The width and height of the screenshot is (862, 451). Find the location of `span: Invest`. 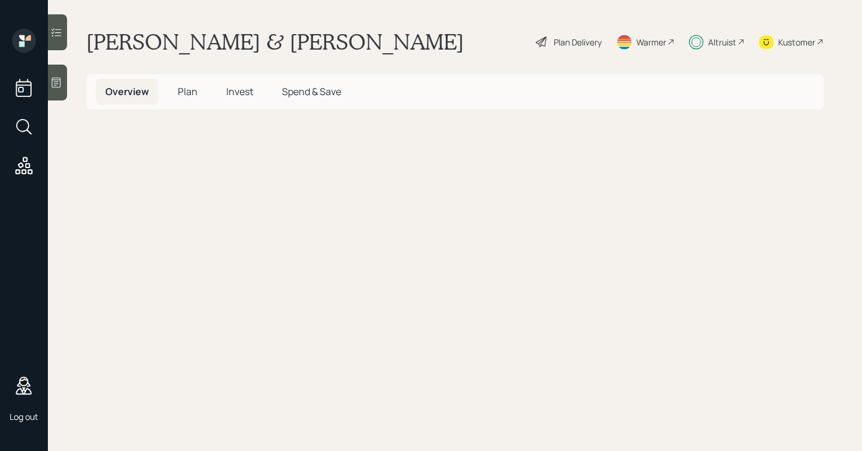

span: Invest is located at coordinates (239, 92).